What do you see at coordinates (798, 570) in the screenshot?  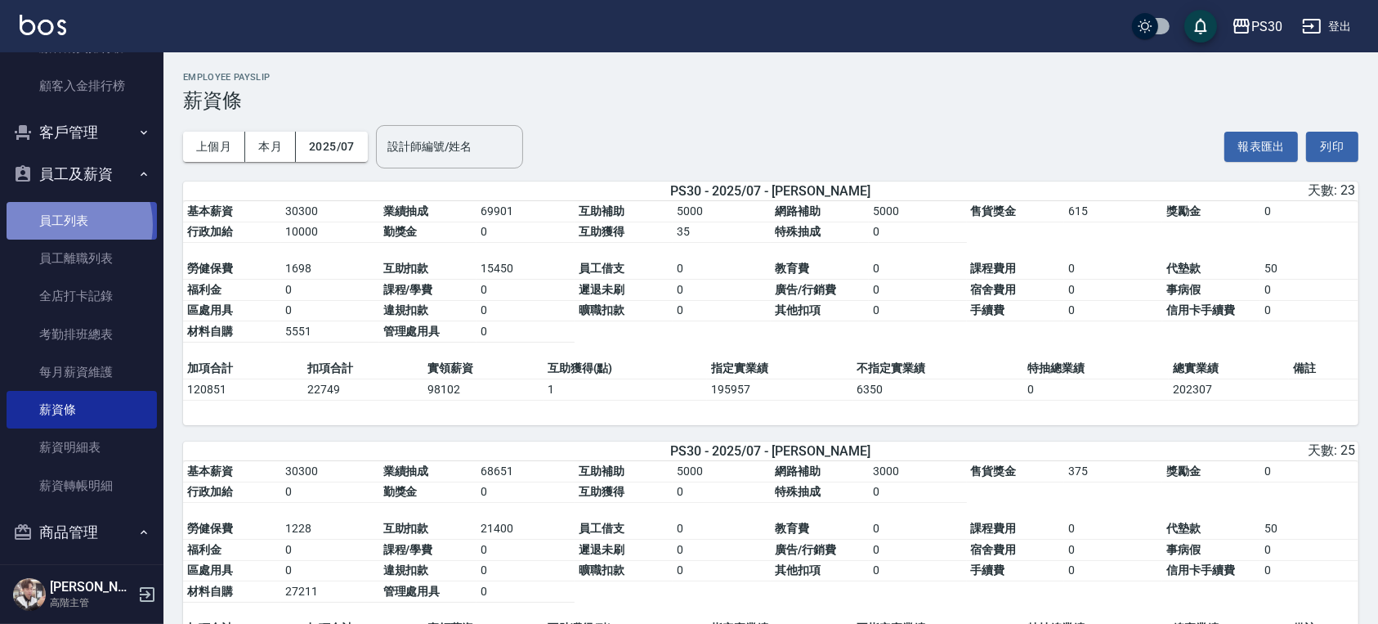 I see `span: 其他扣項` at bounding box center [798, 570].